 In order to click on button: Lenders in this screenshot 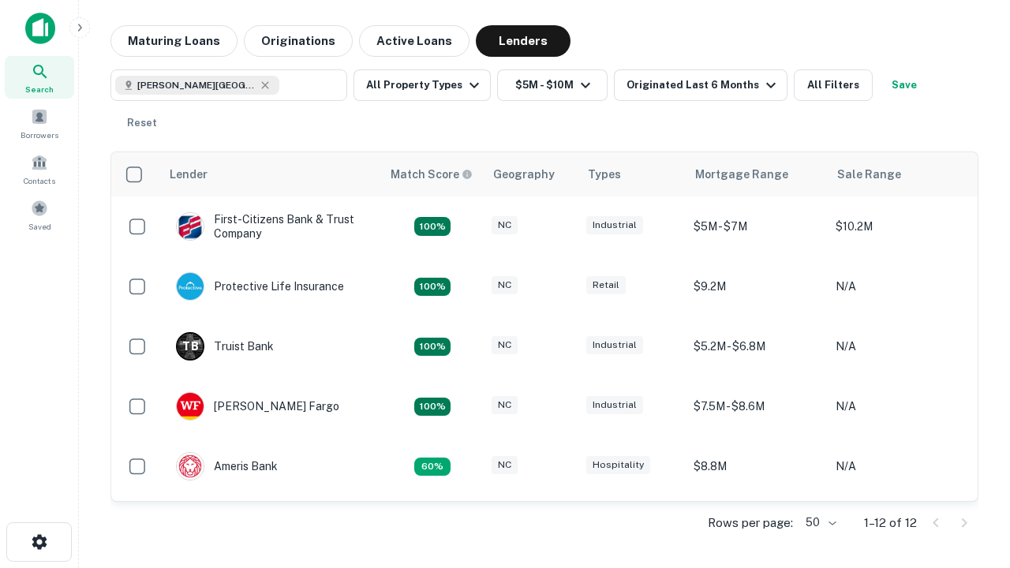, I will do `click(523, 41)`.